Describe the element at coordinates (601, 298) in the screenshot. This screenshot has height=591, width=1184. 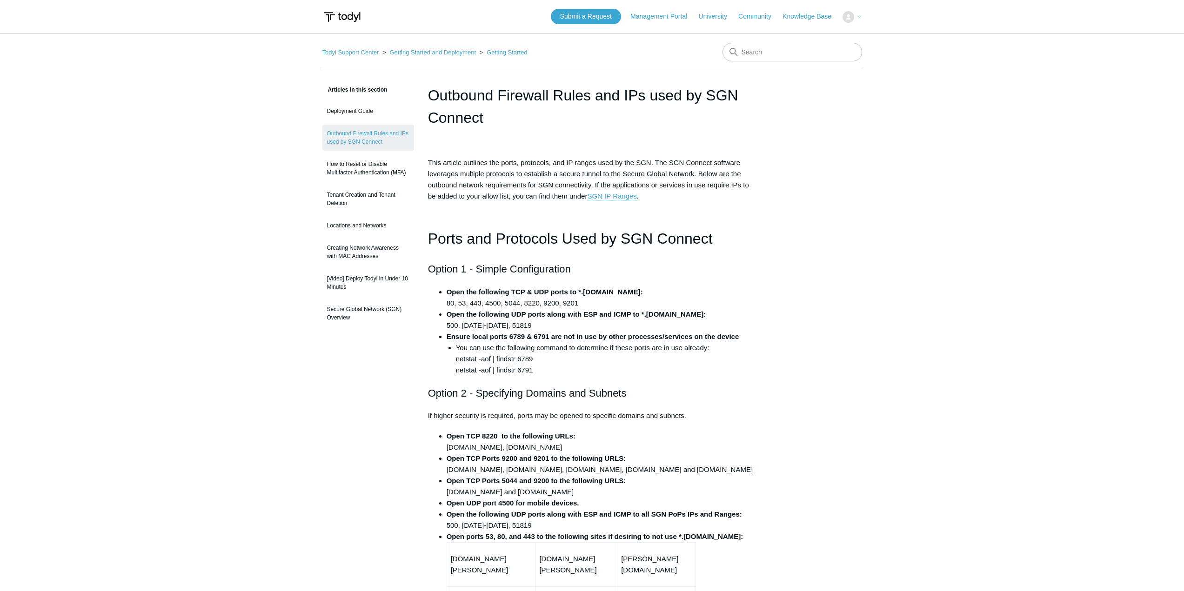
I see `li: 80, 53, 443, 4500, 5044, 8220, 9200, 9201` at that location.